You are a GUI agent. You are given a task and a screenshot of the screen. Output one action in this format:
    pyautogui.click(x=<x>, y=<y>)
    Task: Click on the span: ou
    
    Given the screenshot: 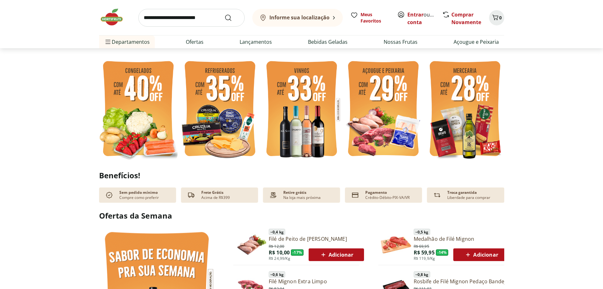 What is the action you would take?
    pyautogui.click(x=422, y=18)
    